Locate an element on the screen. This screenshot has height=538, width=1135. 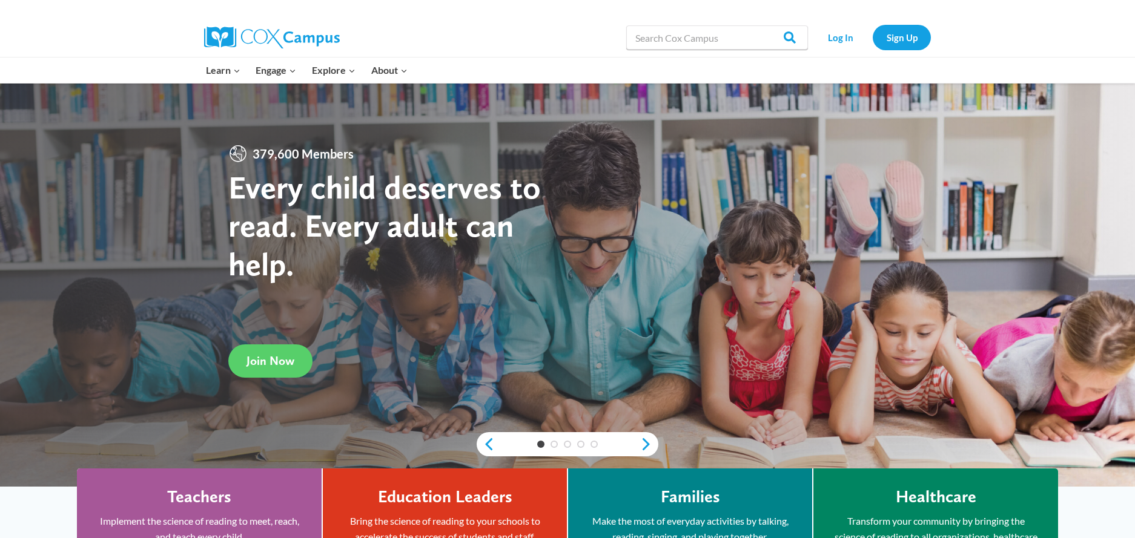
strong: Every child deserves to read. Every adult can help. is located at coordinates (384, 225).